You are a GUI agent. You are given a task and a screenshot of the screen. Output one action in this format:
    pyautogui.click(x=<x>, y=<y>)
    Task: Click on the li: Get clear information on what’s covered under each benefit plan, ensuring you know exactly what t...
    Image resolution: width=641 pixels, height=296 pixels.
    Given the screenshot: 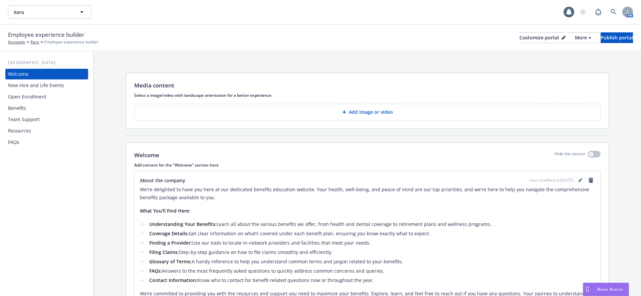 What is the action you would take?
    pyautogui.click(x=371, y=234)
    